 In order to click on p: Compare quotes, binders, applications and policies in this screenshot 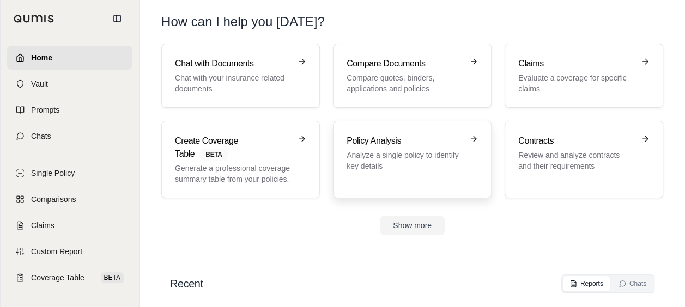, I will do `click(404, 83)`.